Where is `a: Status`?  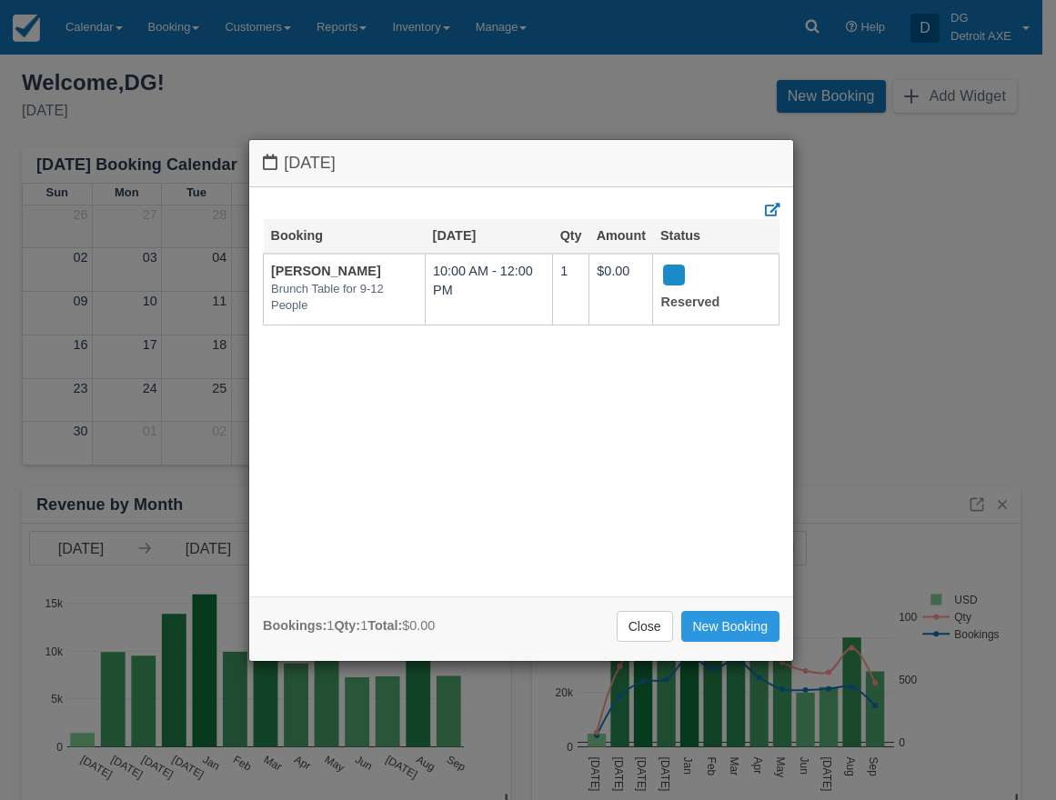 a: Status is located at coordinates (680, 236).